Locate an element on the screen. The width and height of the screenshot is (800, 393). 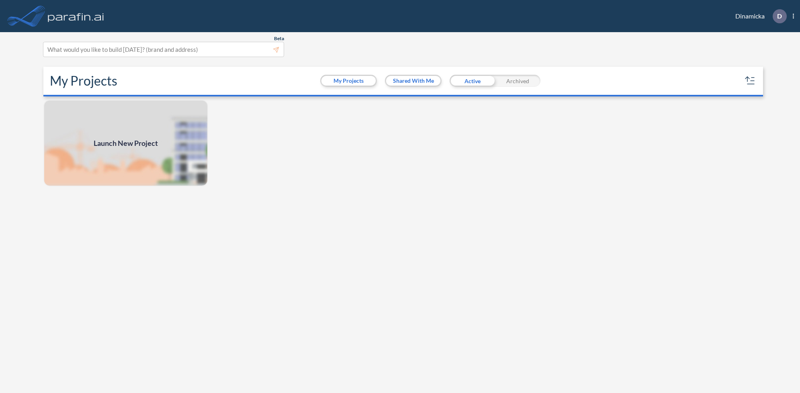
h2: My Projects is located at coordinates (84, 81).